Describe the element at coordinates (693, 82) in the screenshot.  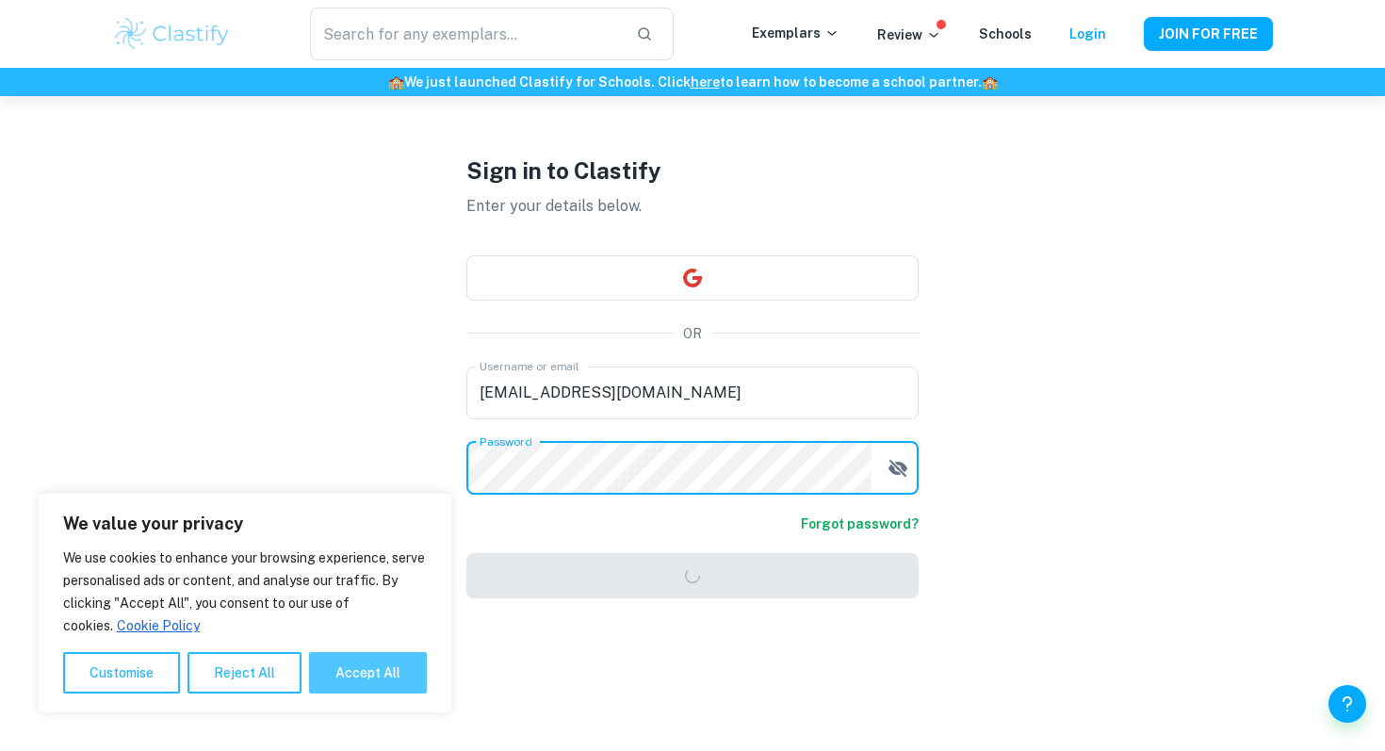
I see `h6: We just launched Clastify for Schools. Click to learn how to become a school partner.` at that location.